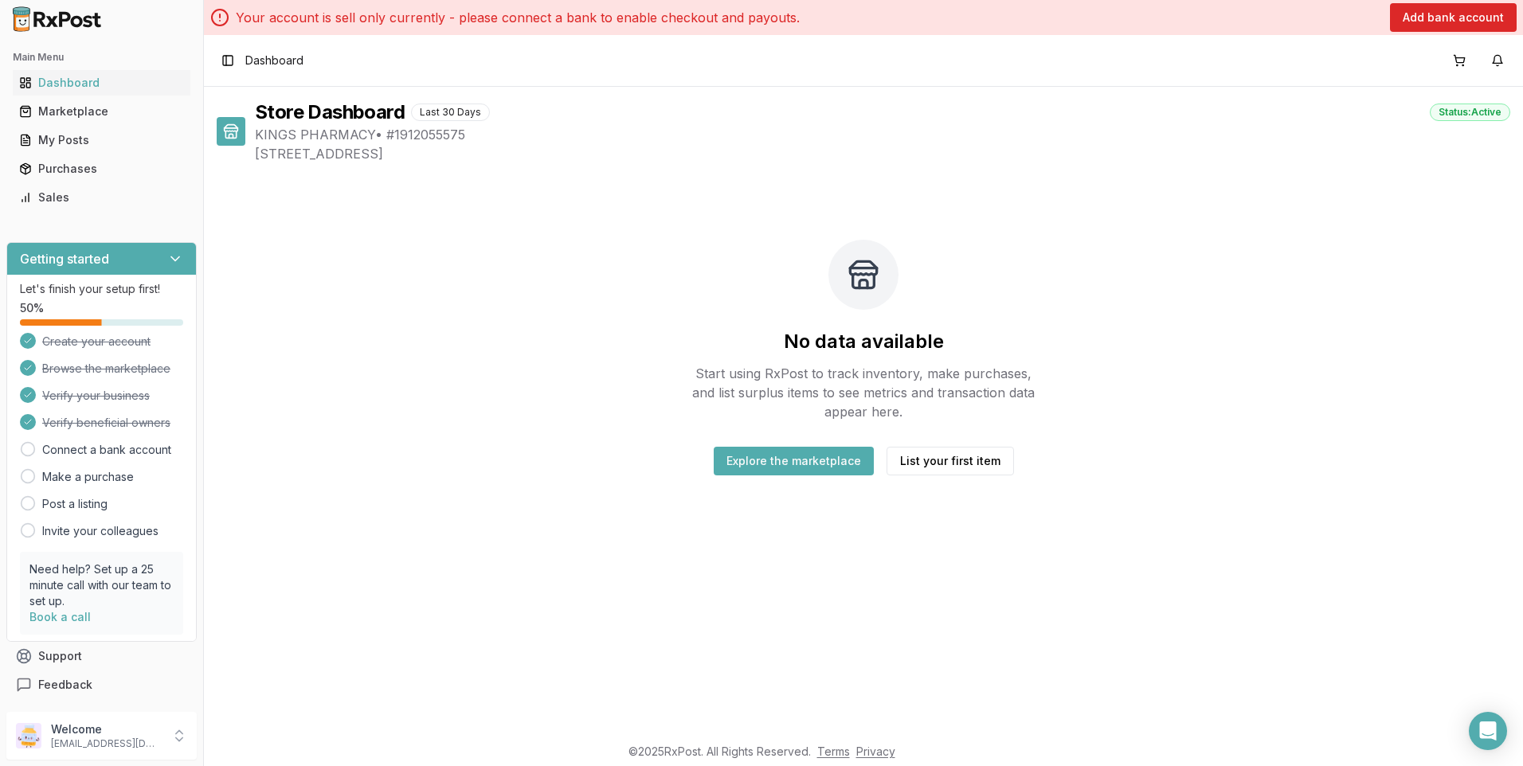  I want to click on a: Purchases, so click(101, 169).